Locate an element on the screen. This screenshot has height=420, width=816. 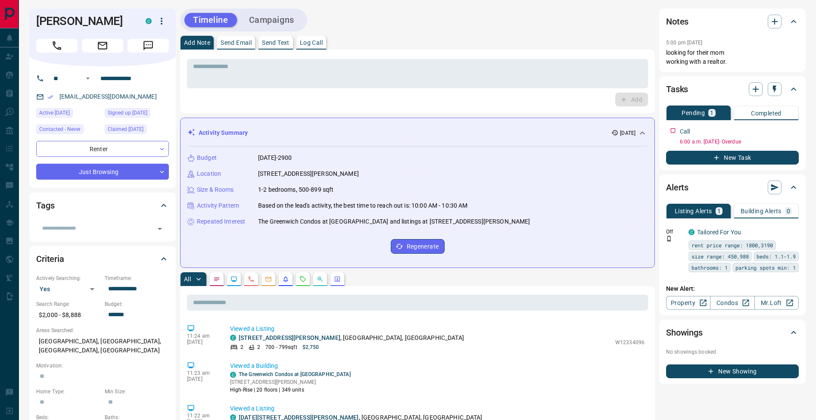
p: 1 is located at coordinates (711, 113).